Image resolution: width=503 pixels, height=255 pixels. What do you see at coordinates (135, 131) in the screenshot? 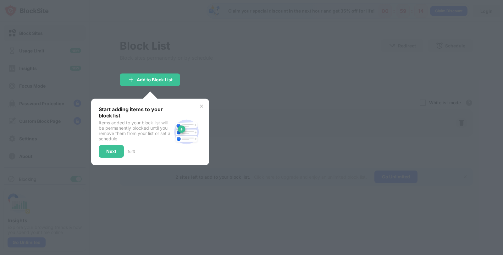
I see `div: Items added to your block list will be permanently blocked until you remove them from your list o...` at bounding box center [135, 131].